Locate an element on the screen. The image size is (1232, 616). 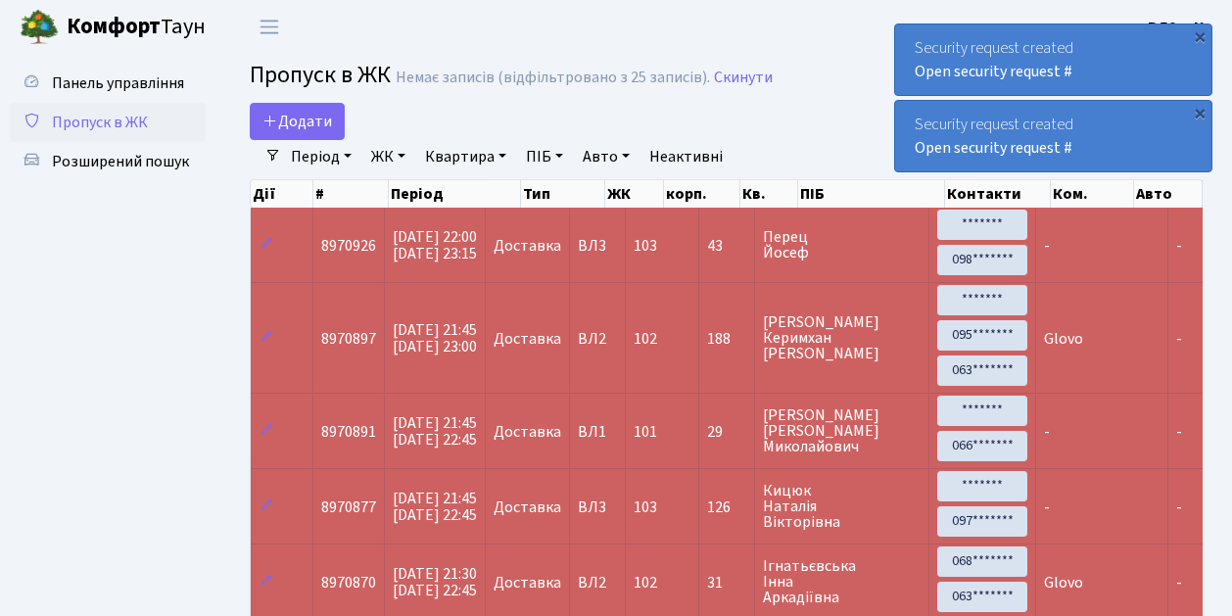
a: Авто is located at coordinates (606, 157).